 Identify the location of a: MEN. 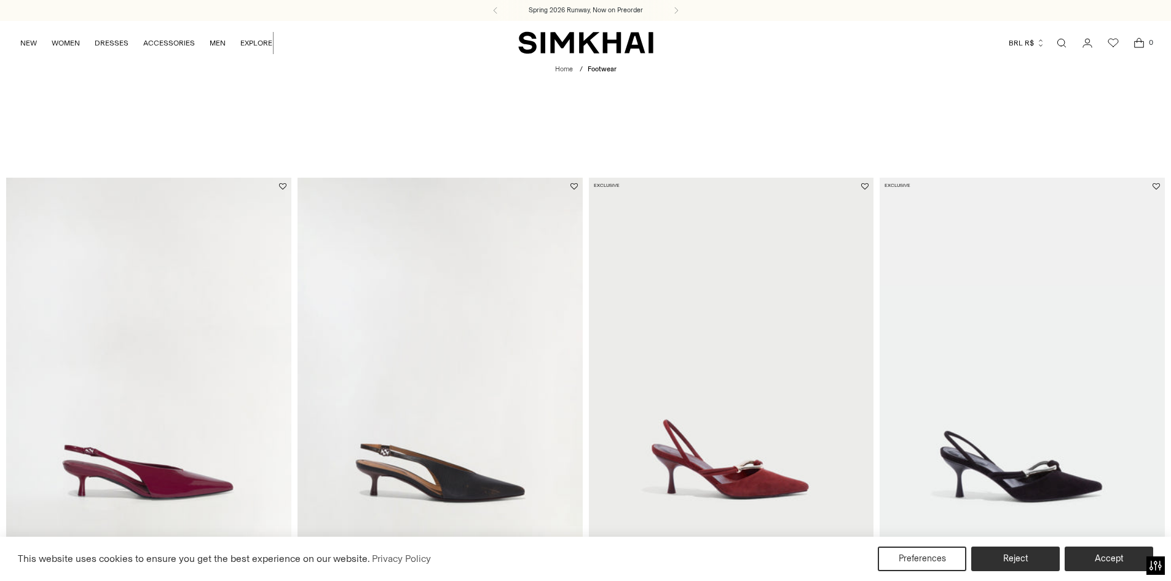
(218, 43).